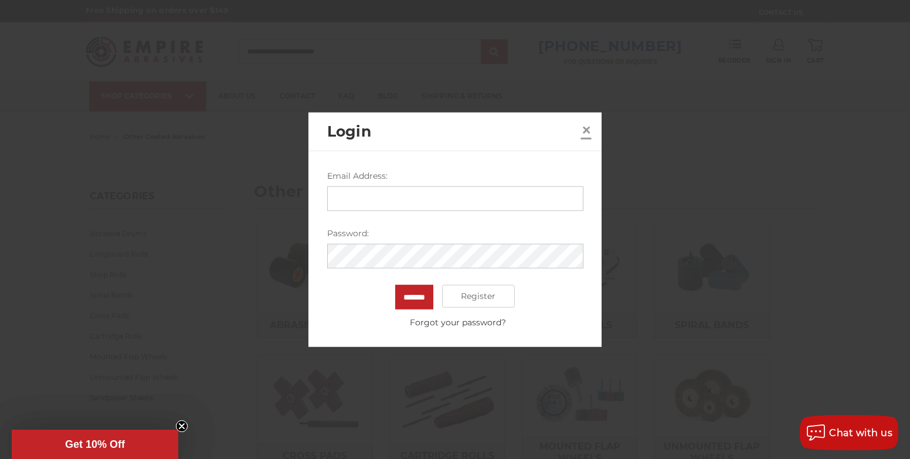  What do you see at coordinates (478, 296) in the screenshot?
I see `a: Register` at bounding box center [478, 296].